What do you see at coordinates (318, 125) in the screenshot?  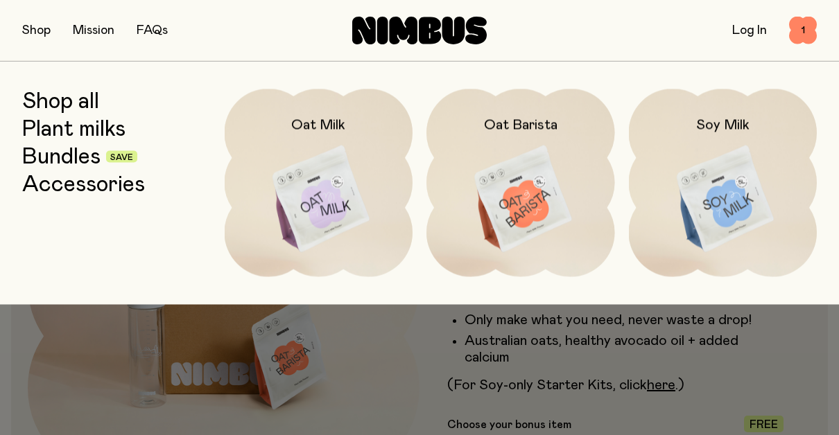 I see `h2: Oat Milk` at bounding box center [318, 125].